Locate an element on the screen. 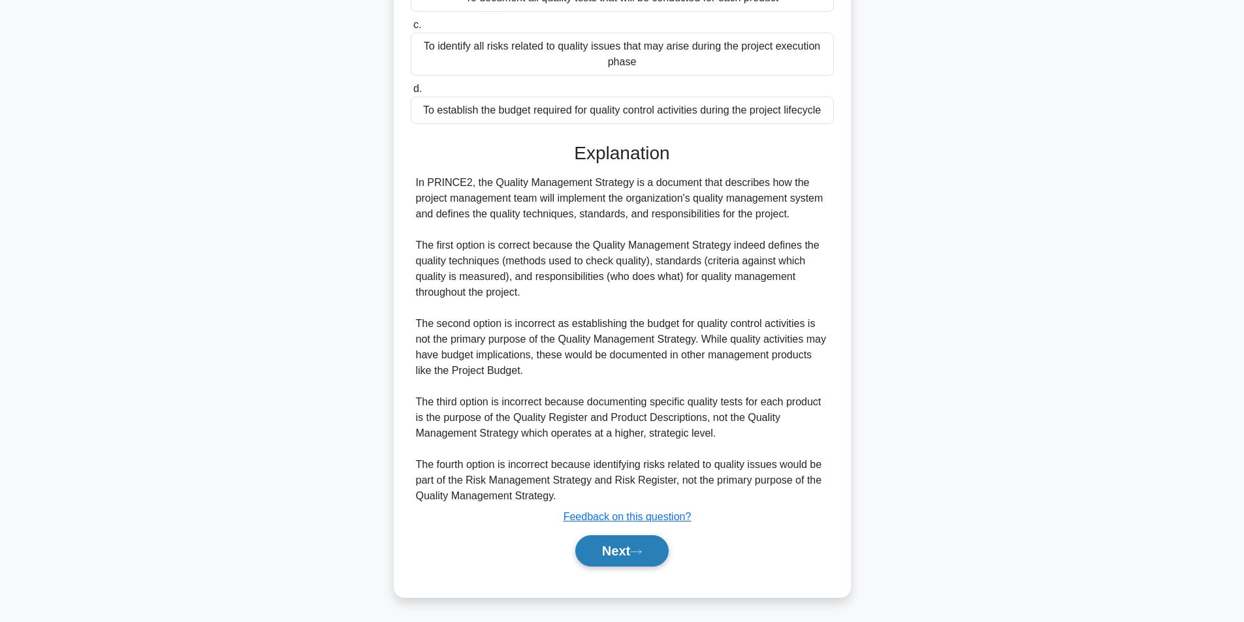 The image size is (1244, 622). div: In PRINCE2, the Quality Management Strategy is a document that describes how the project manageme... is located at coordinates (622, 340).